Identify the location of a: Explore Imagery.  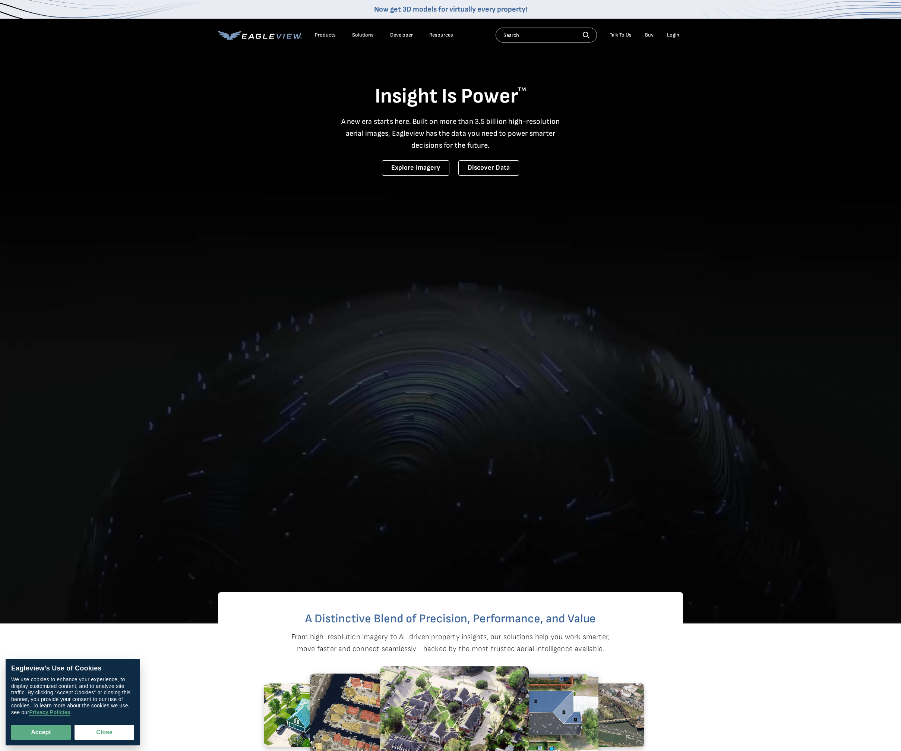
(416, 168).